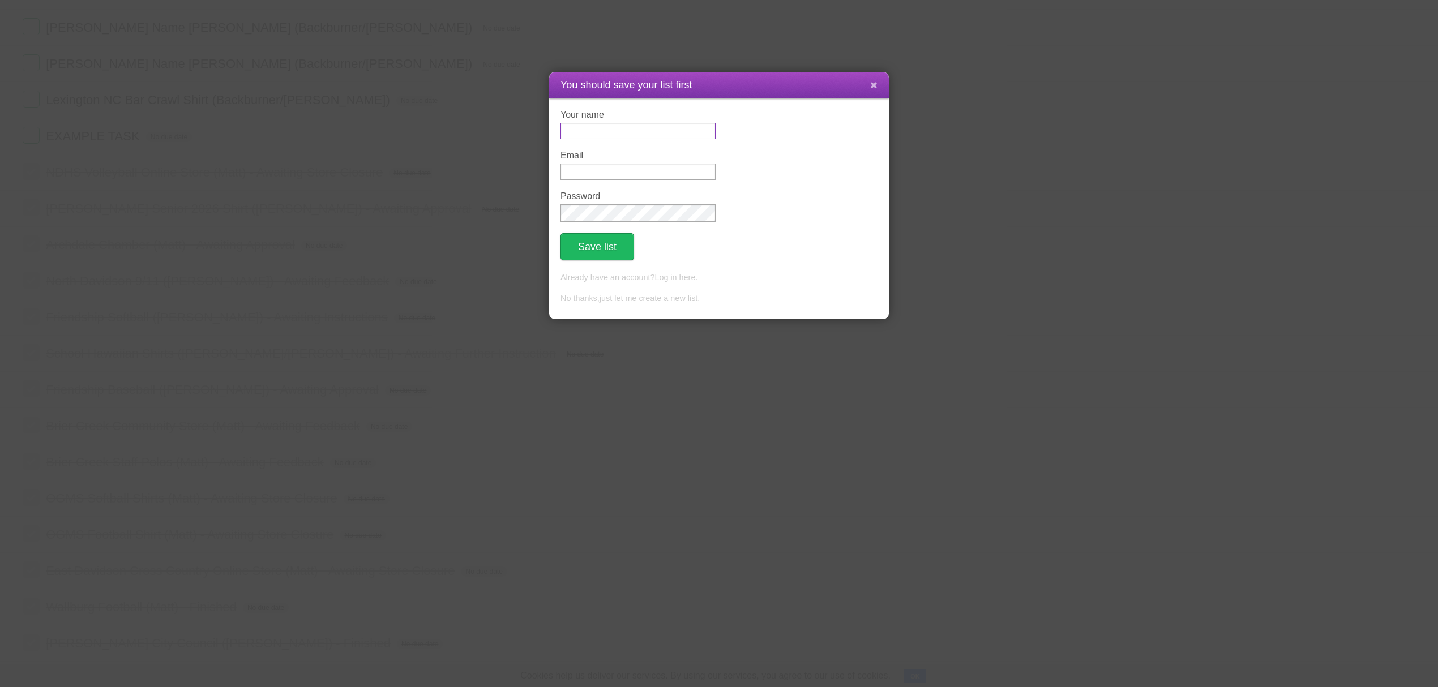 This screenshot has width=1438, height=687. Describe the element at coordinates (675, 277) in the screenshot. I see `a: Log in here` at that location.